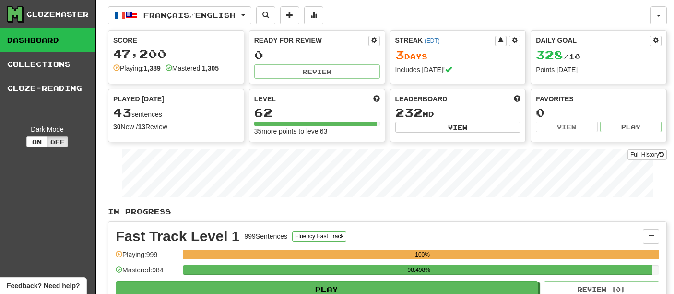  I want to click on a: (EDT), so click(432, 41).